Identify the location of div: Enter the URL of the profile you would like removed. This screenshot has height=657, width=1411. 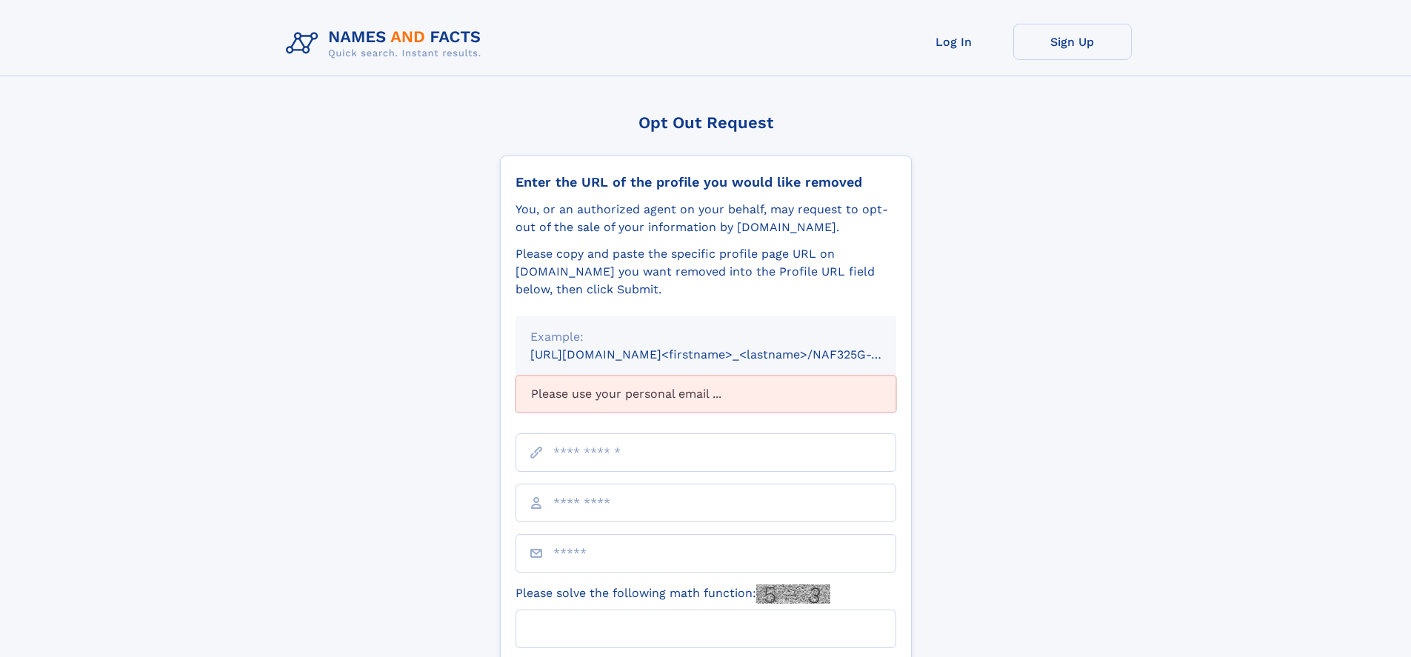
(706, 182).